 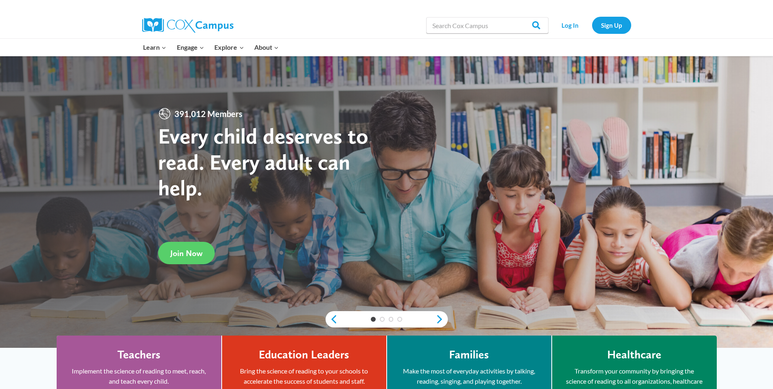 I want to click on h4: Healthcare, so click(x=634, y=354).